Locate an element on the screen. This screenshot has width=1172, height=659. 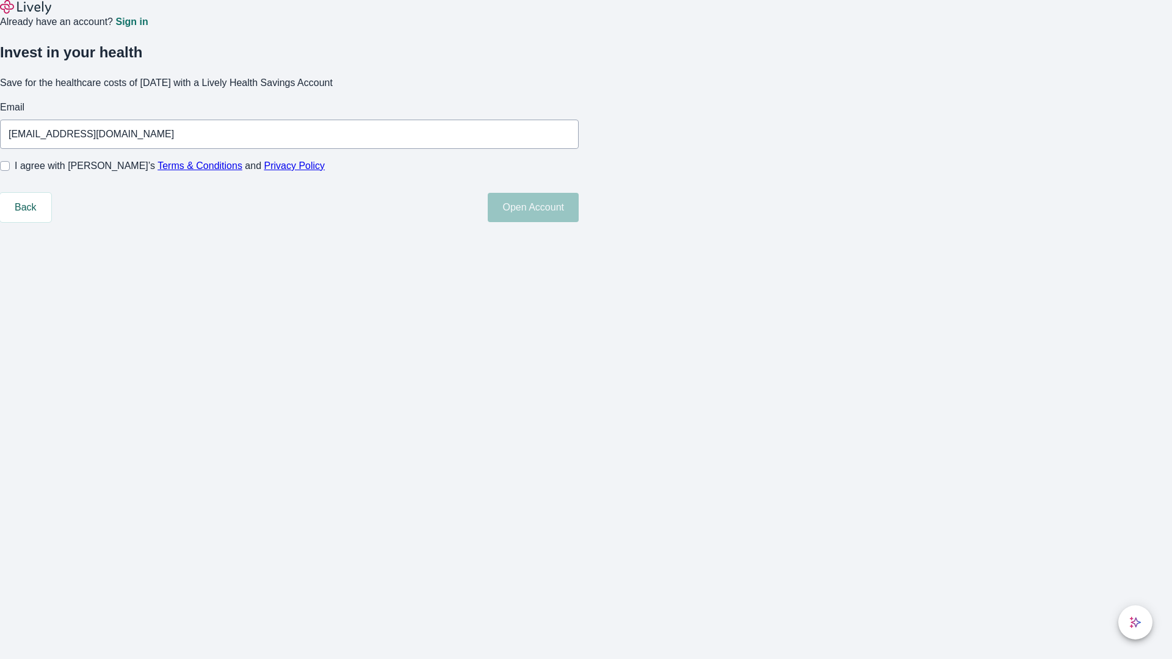
a: Terms & Conditions is located at coordinates (200, 165).